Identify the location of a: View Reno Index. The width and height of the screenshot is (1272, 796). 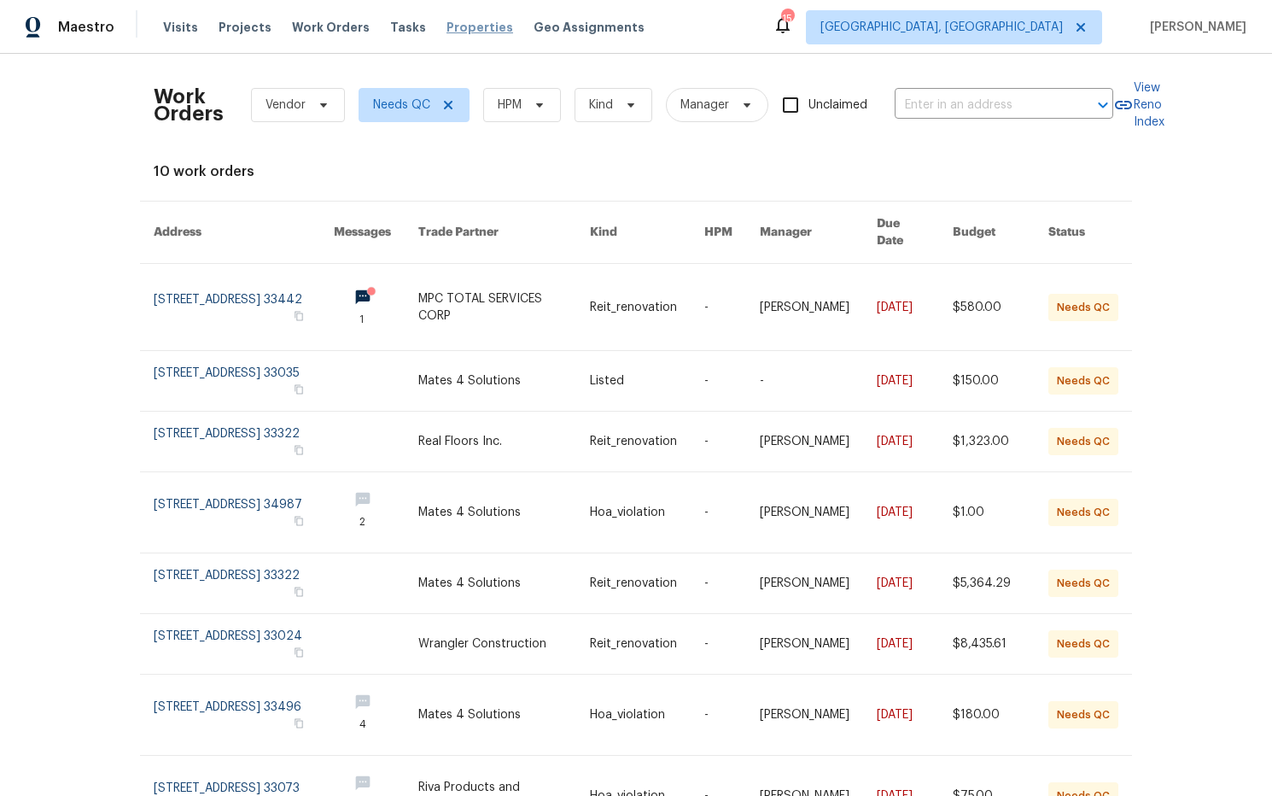
(1139, 105).